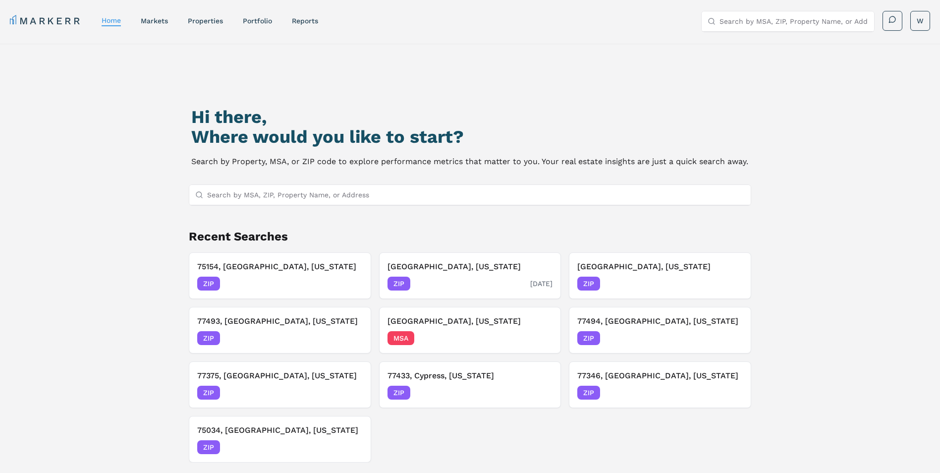  I want to click on span: W, so click(921, 21).